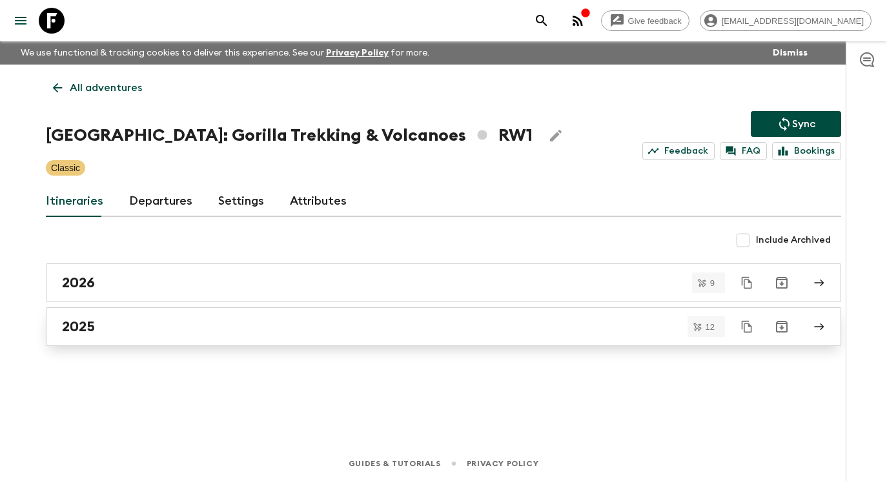  I want to click on p: All adventures, so click(106, 88).